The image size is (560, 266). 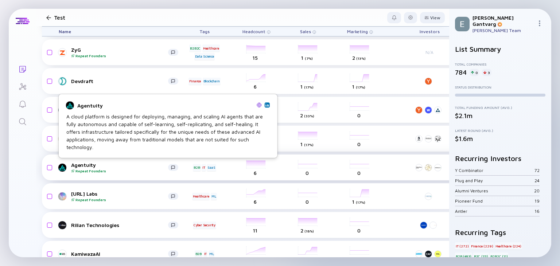 What do you see at coordinates (59, 17) in the screenshot?
I see `h1: Test` at bounding box center [59, 17].